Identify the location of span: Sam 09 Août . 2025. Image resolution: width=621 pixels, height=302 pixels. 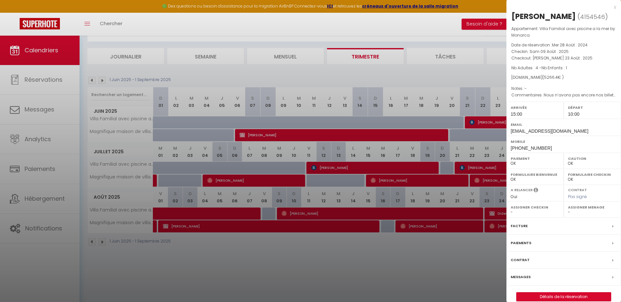
(549, 51).